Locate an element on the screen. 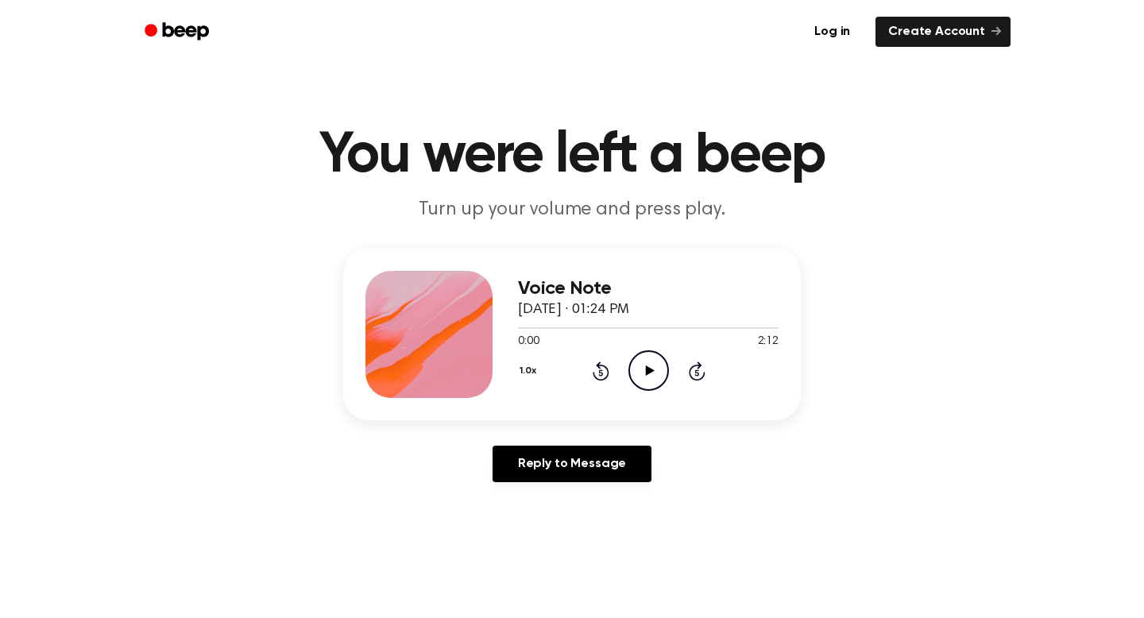  h3: Voice Note is located at coordinates (648, 288).